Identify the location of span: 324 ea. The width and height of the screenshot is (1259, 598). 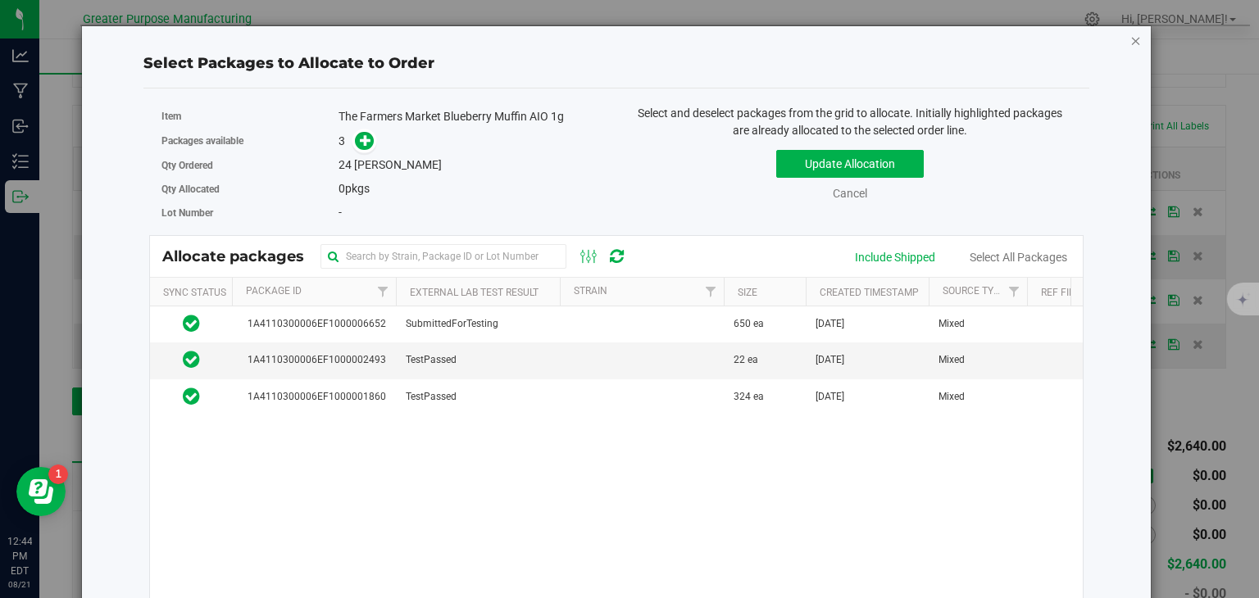
(748, 397).